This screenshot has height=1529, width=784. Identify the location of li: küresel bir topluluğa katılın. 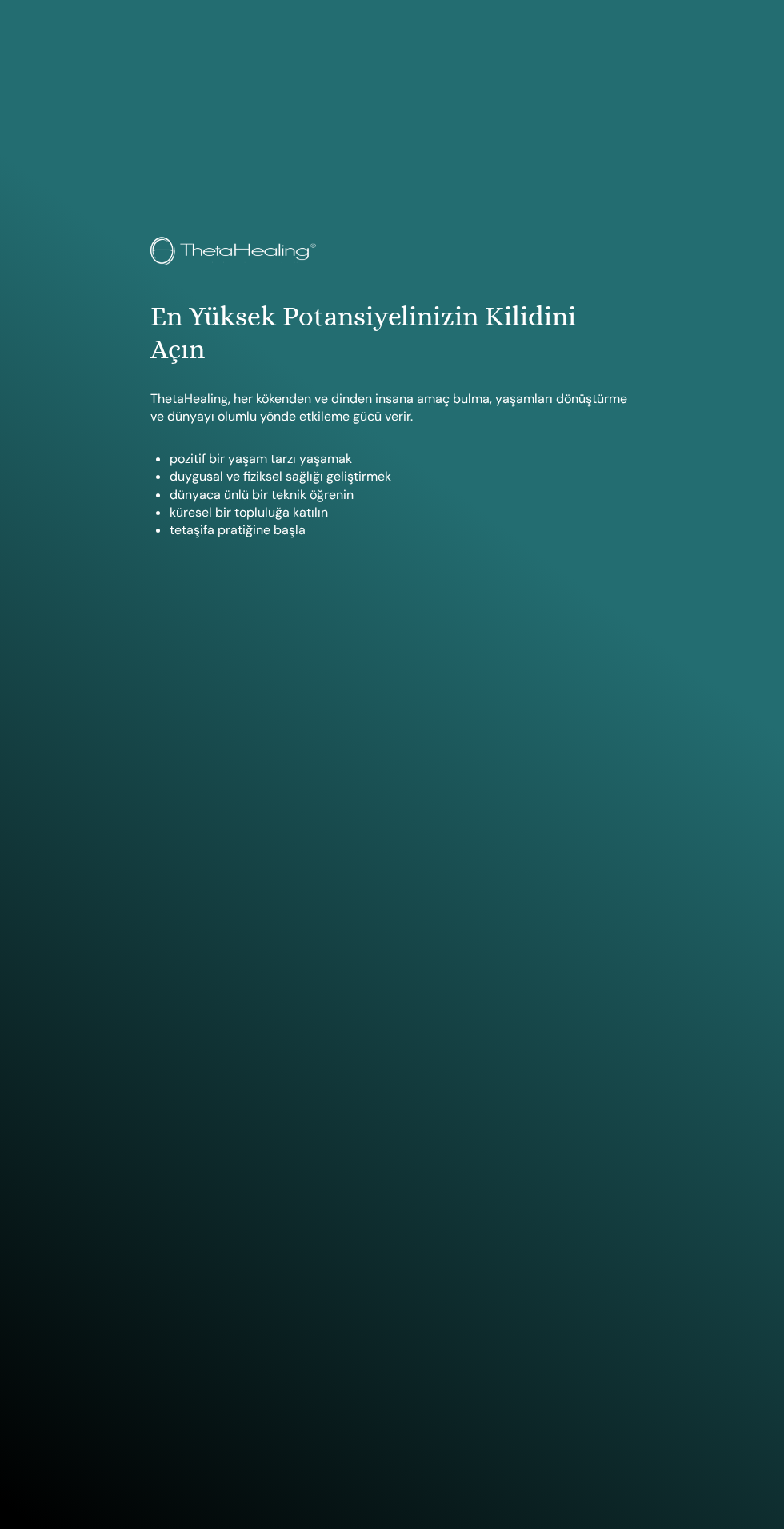
(401, 513).